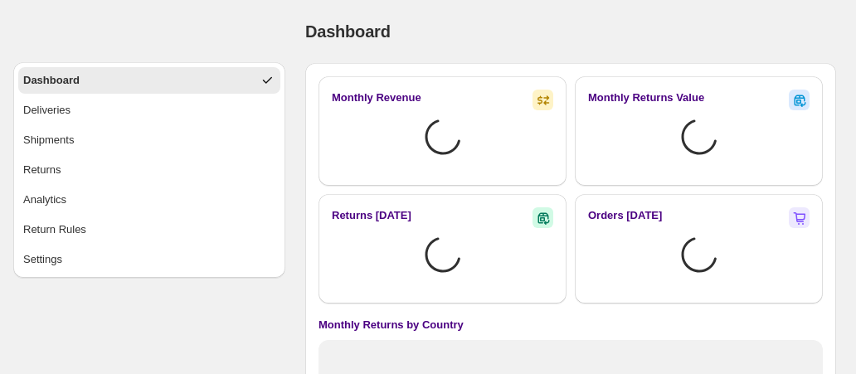 This screenshot has width=856, height=374. What do you see at coordinates (149, 230) in the screenshot?
I see `button: Return Rules` at bounding box center [149, 230].